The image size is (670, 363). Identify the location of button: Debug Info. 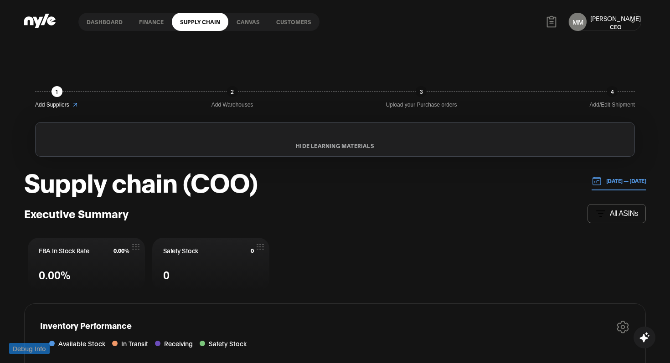
(29, 349).